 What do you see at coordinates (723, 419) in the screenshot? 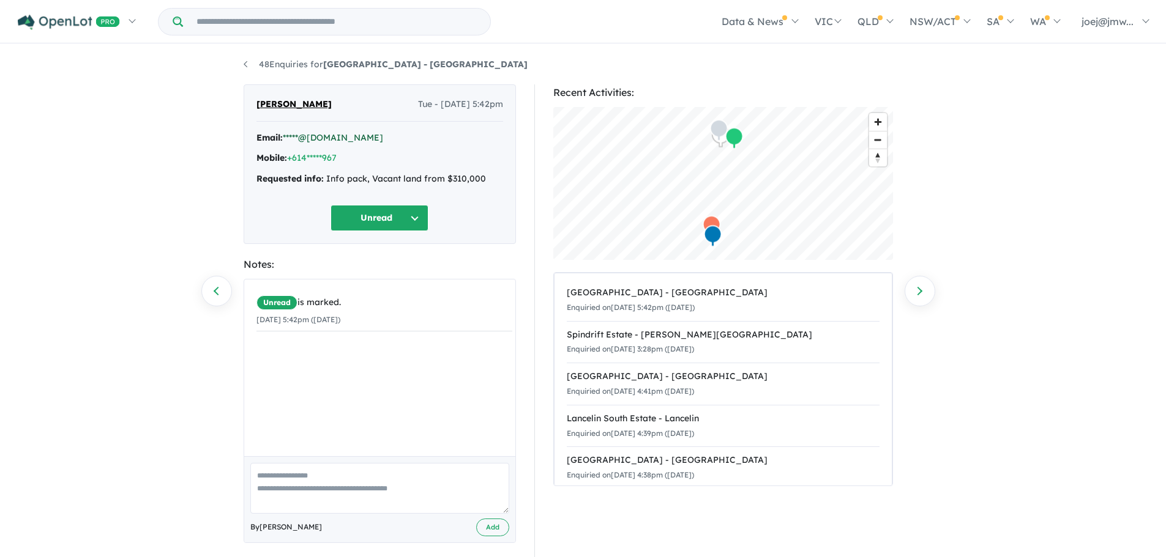
I see `div: Lancelin South Estate - Lancelin` at bounding box center [723, 419].